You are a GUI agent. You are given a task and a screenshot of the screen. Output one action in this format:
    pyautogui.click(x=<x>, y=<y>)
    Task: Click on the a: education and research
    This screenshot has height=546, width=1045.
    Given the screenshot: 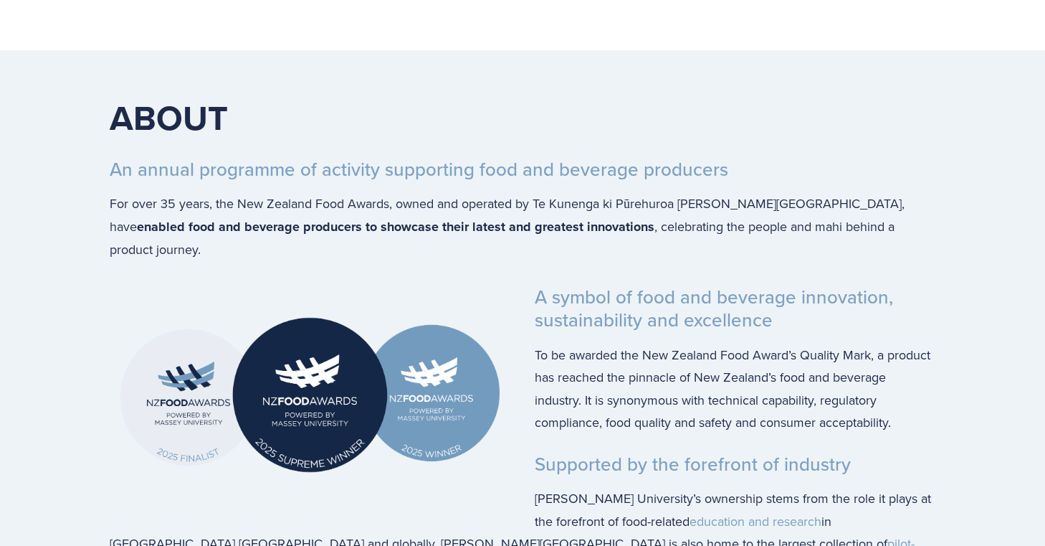 What is the action you would take?
    pyautogui.click(x=756, y=521)
    